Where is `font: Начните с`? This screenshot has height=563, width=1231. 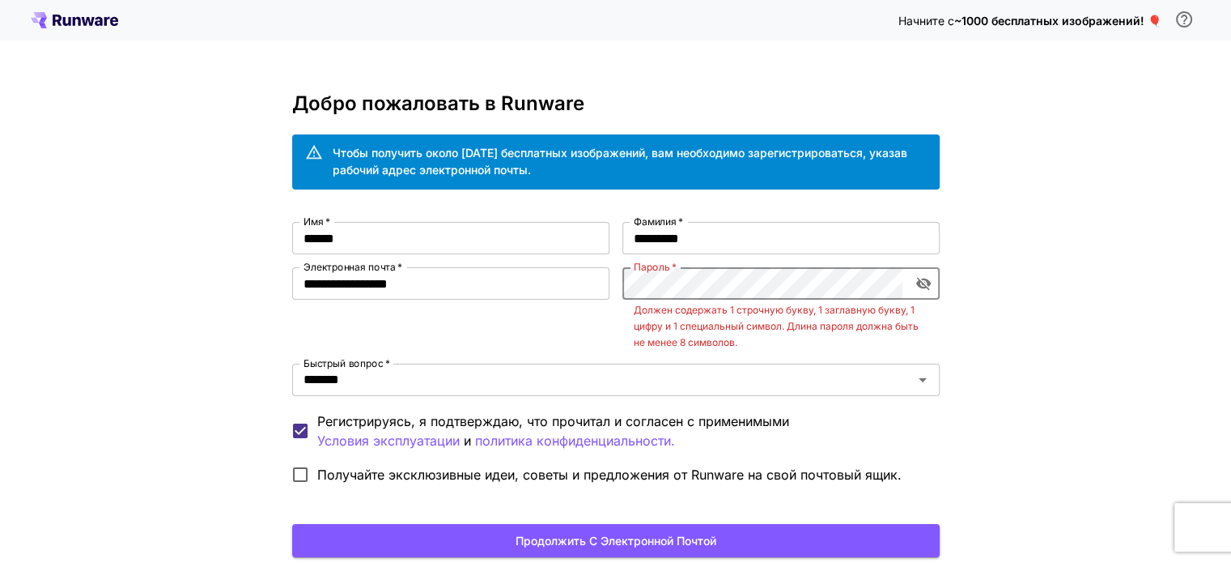
font: Начните с is located at coordinates (926, 20).